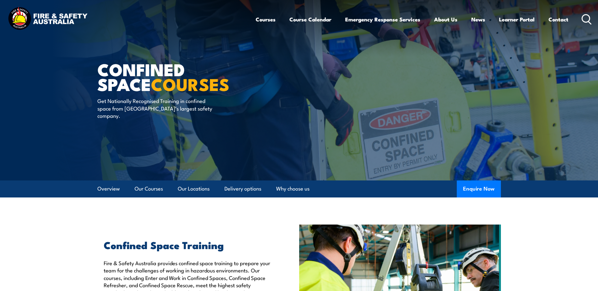 This screenshot has width=598, height=291. I want to click on a: Courses, so click(265, 19).